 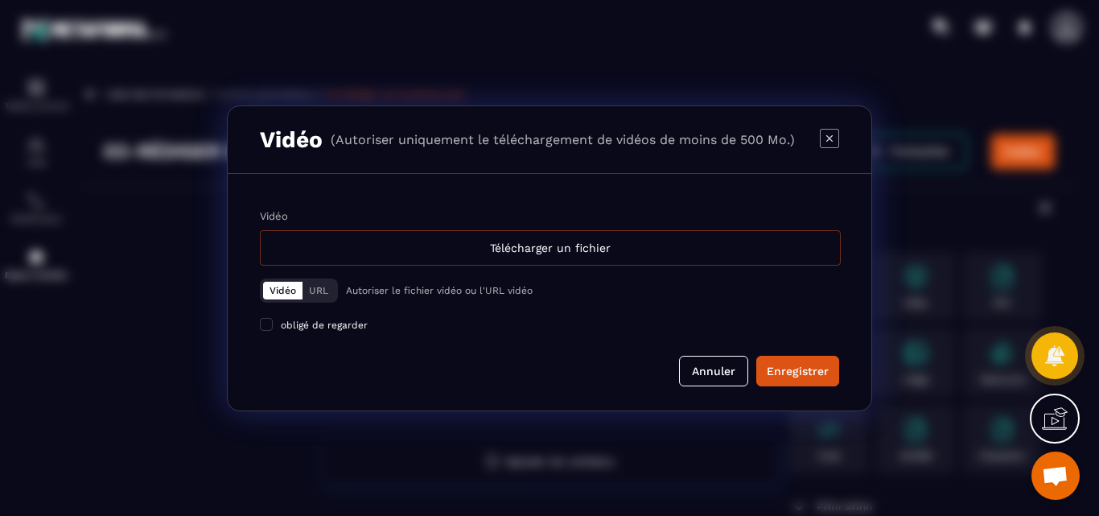 What do you see at coordinates (797, 371) in the screenshot?
I see `div: Enregistrer` at bounding box center [797, 371].